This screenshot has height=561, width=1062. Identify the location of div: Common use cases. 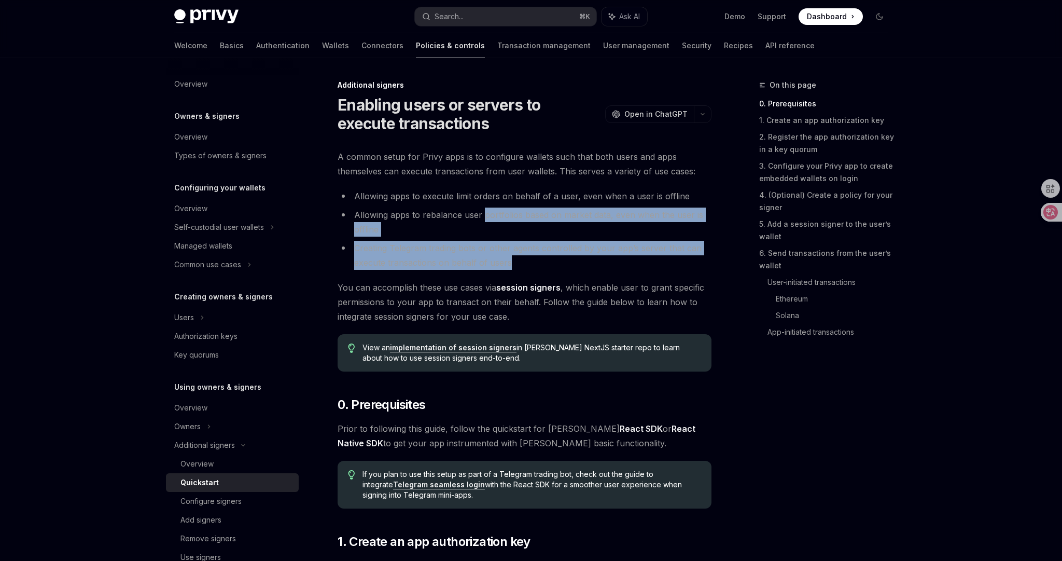
(207, 264).